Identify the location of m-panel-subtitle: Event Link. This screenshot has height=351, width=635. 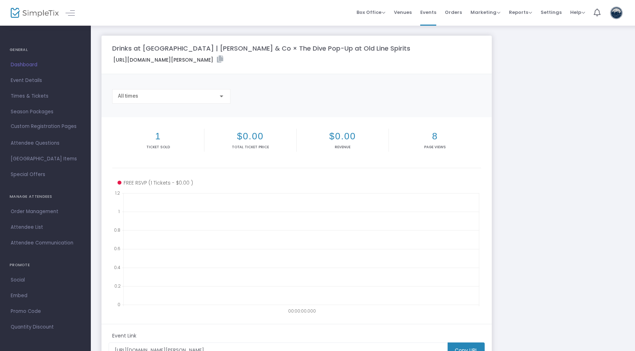
(124, 335).